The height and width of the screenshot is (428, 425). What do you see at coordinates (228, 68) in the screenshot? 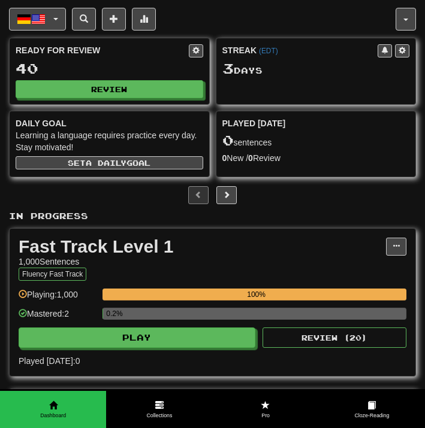
I see `span: 3` at bounding box center [228, 68].